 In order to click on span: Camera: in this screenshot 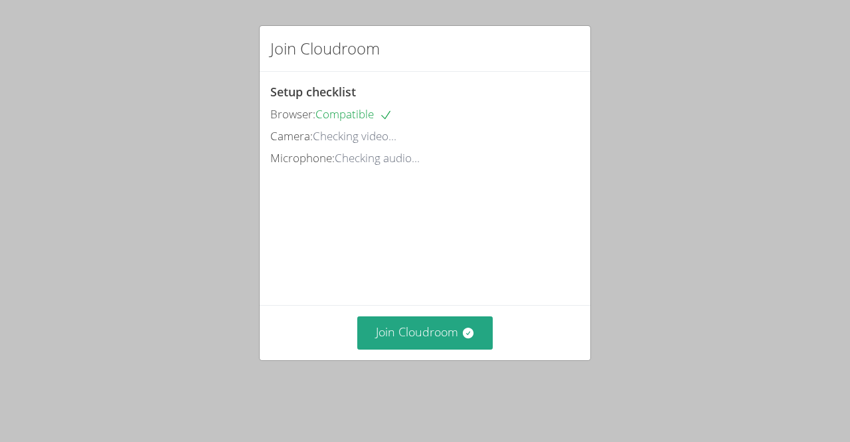, I will do `click(291, 135)`.